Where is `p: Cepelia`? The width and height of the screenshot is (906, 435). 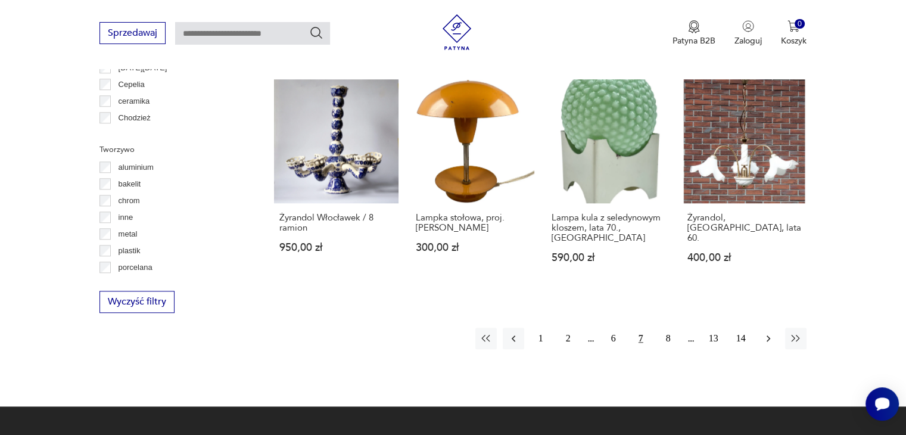 p: Cepelia is located at coordinates (132, 85).